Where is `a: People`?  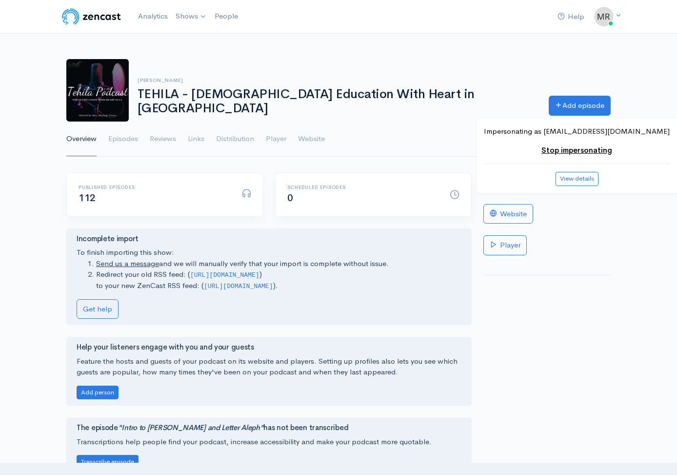 a: People is located at coordinates (226, 16).